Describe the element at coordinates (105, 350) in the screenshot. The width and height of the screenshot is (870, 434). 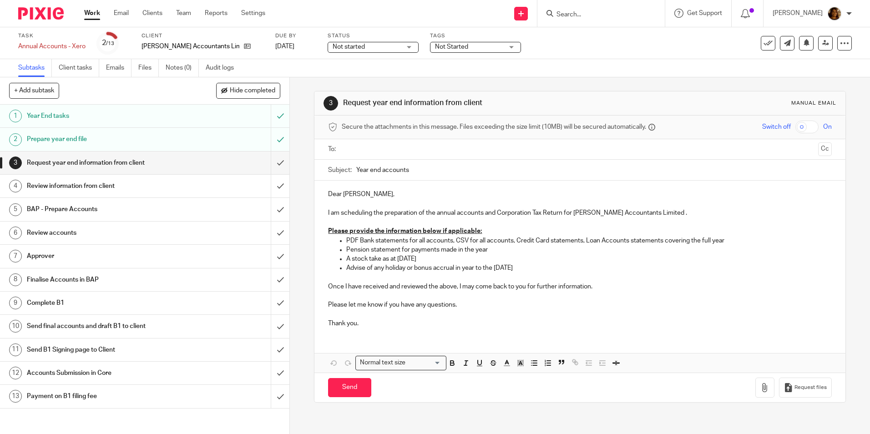
I see `h1: Send B1 Signing page to Client` at that location.